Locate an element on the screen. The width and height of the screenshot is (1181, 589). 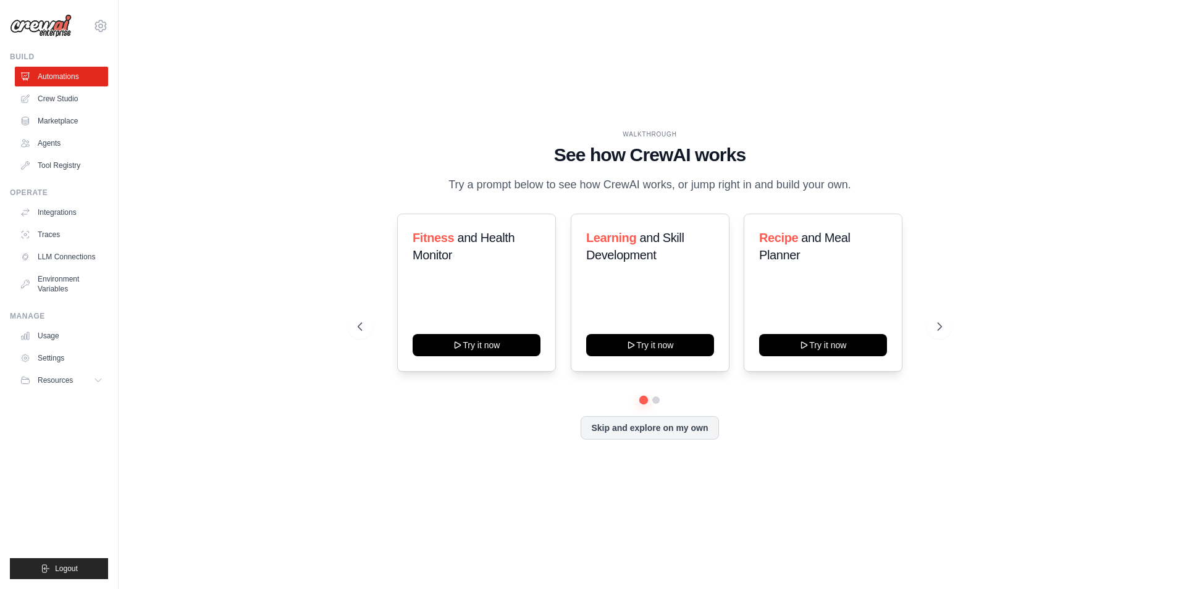
a: Agents is located at coordinates (61, 143).